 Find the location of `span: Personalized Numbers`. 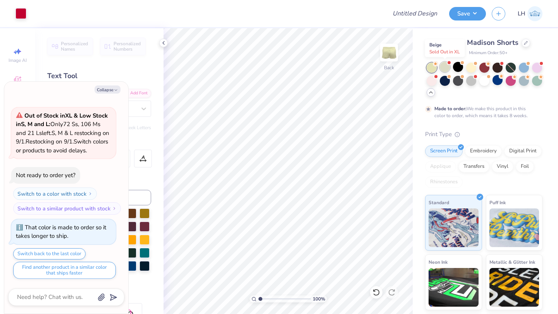

span: Personalized Numbers is located at coordinates (127, 46).